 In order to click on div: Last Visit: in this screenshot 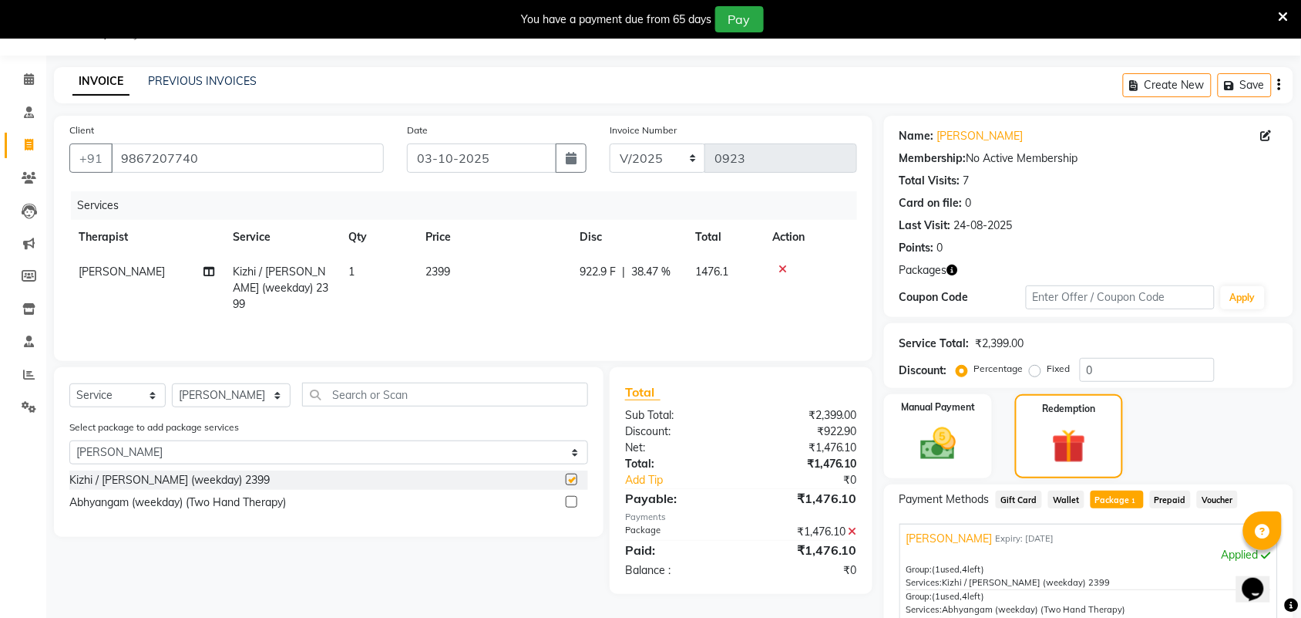, I will do `click(925, 225)`.